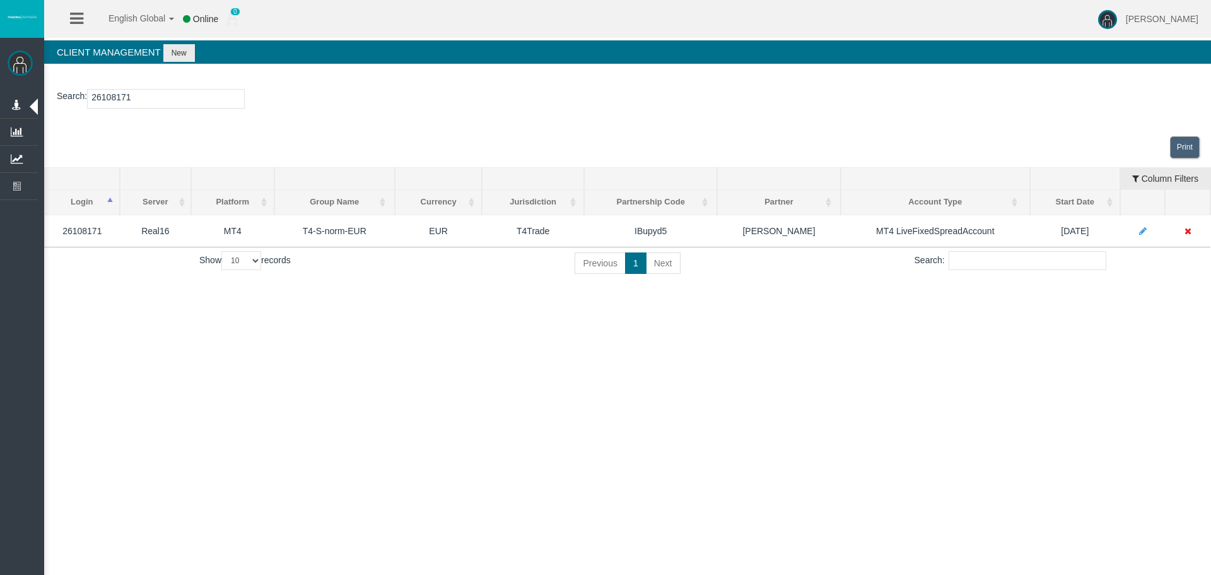 The width and height of the screenshot is (1211, 575). I want to click on select: Showrecords, so click(241, 261).